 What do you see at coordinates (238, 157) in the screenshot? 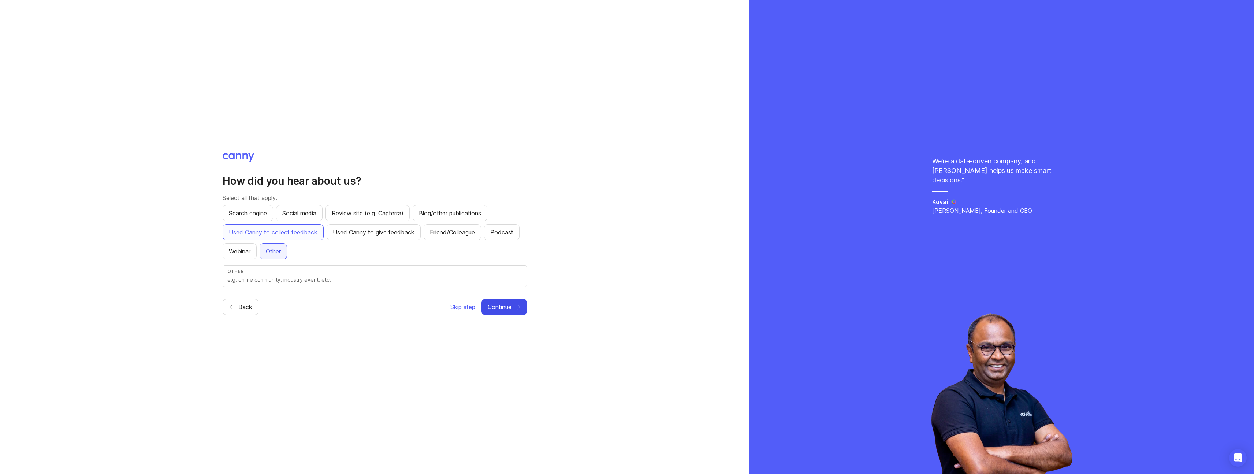
I see `img: Canny logo` at bounding box center [238, 157].